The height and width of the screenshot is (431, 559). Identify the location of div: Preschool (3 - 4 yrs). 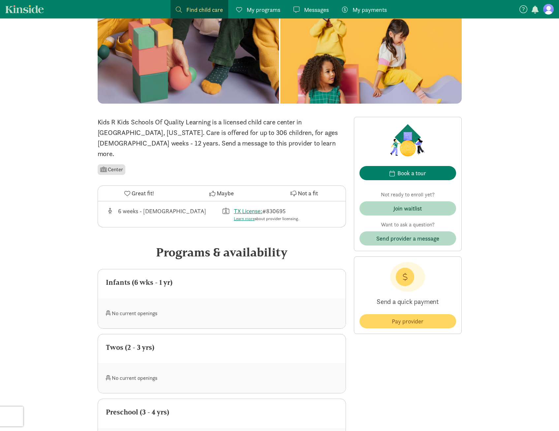
(222, 412).